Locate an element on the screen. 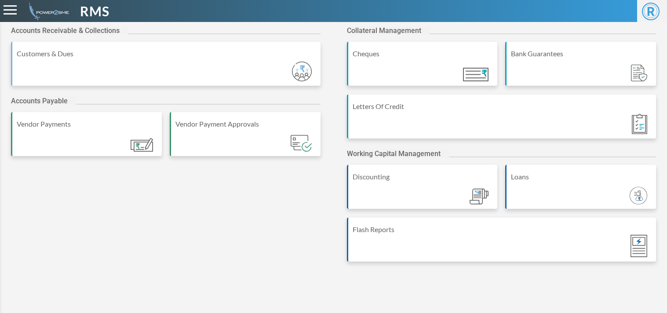 This screenshot has width=667, height=313. div: Customers & Dues is located at coordinates (166, 54).